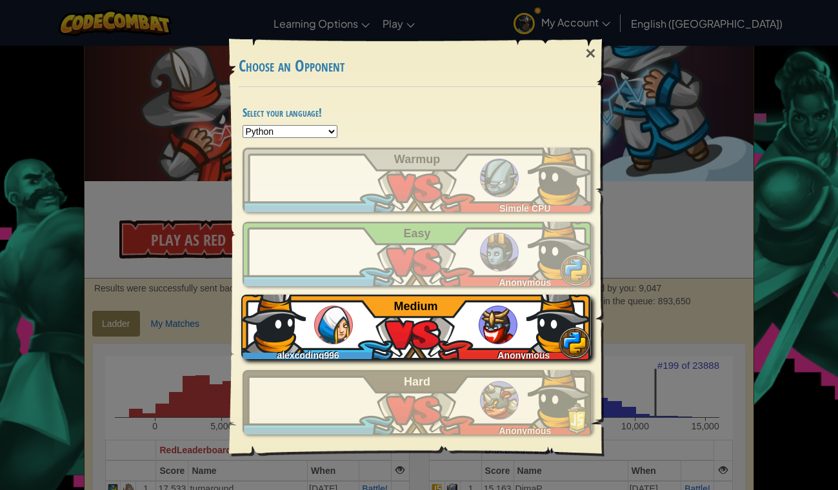 This screenshot has height=490, width=838. I want to click on h4: Select your language!, so click(417, 112).